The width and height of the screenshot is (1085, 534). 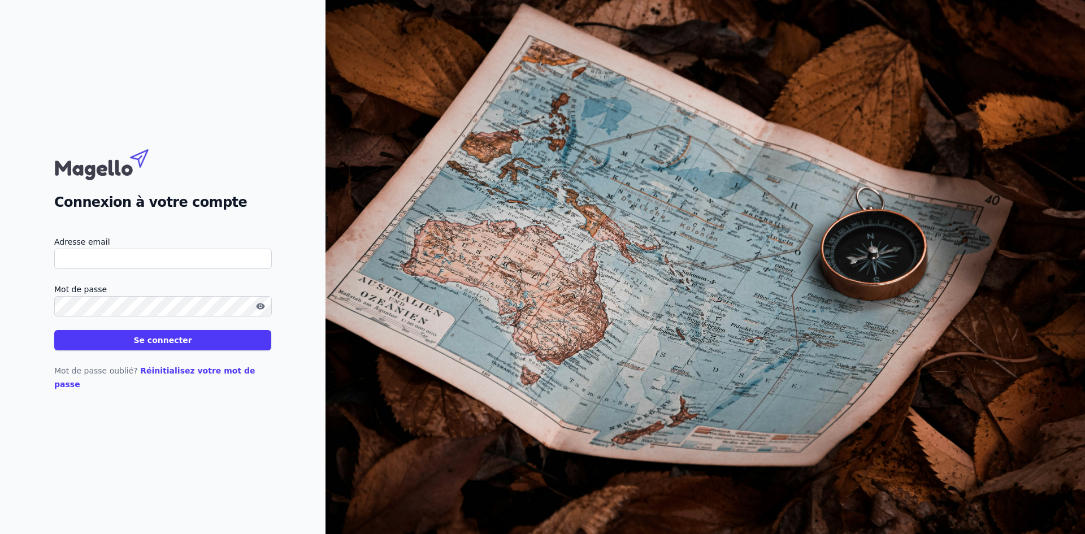 I want to click on a: Réinitialisez votre mot de passe, so click(x=155, y=377).